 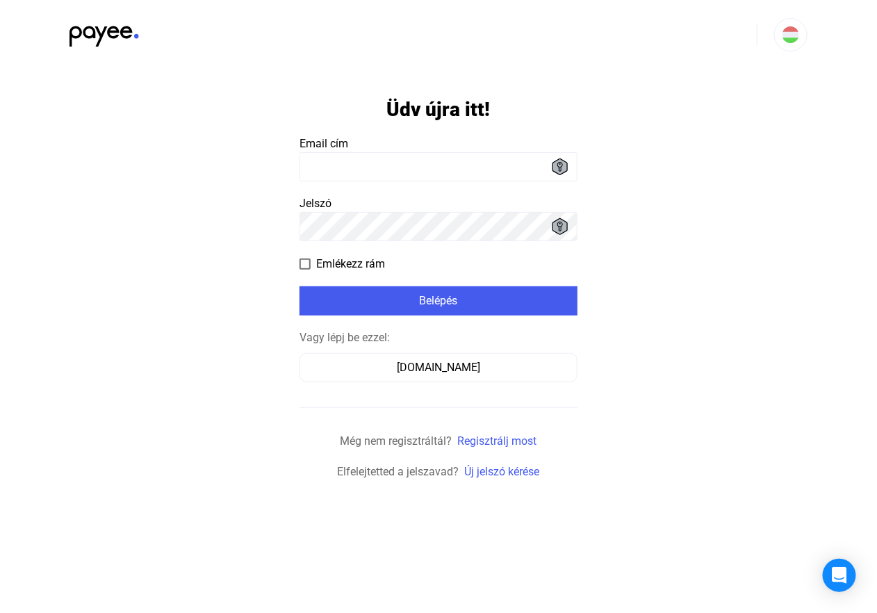 What do you see at coordinates (840, 576) in the screenshot?
I see `div: Open Intercom Messenger` at bounding box center [840, 576].